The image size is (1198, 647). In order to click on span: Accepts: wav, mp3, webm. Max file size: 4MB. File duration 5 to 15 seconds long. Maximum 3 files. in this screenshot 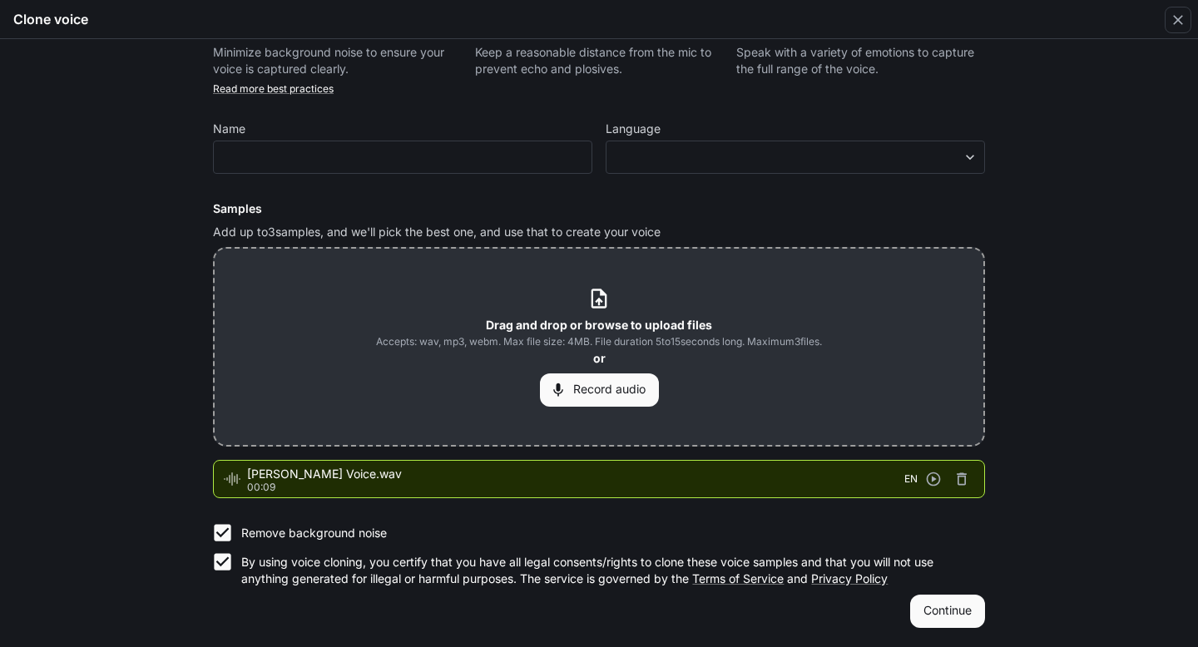, I will do `click(599, 342)`.